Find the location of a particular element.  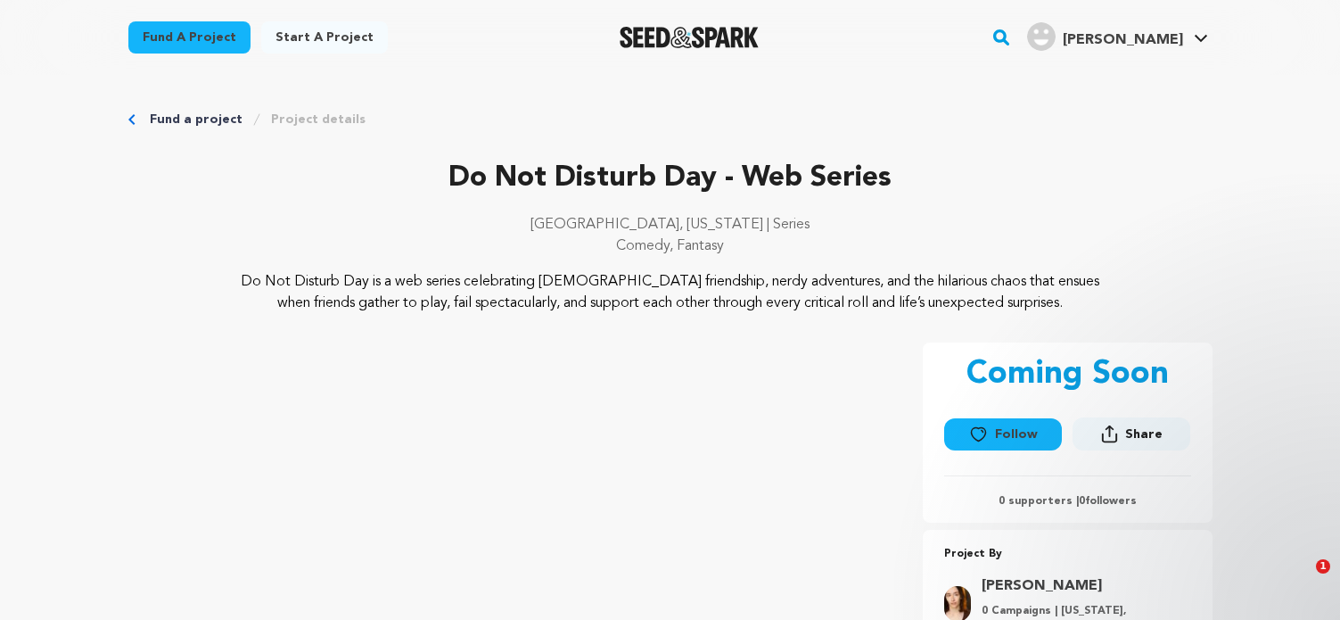

p: Comedy, Fantasy is located at coordinates (671, 246).